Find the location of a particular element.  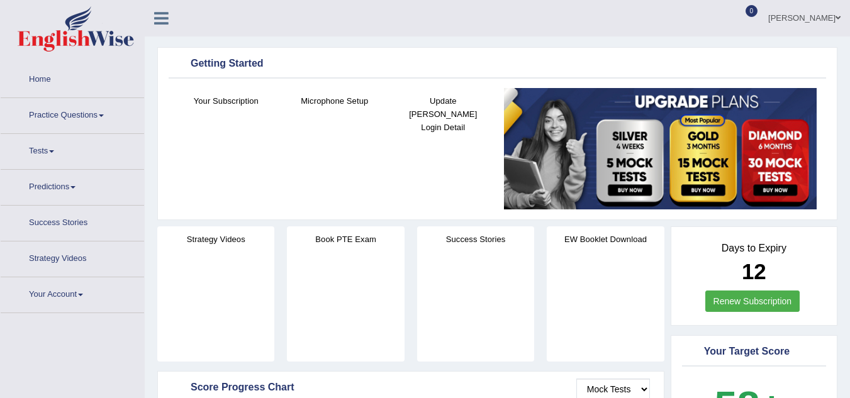

a: Home is located at coordinates (72, 78).